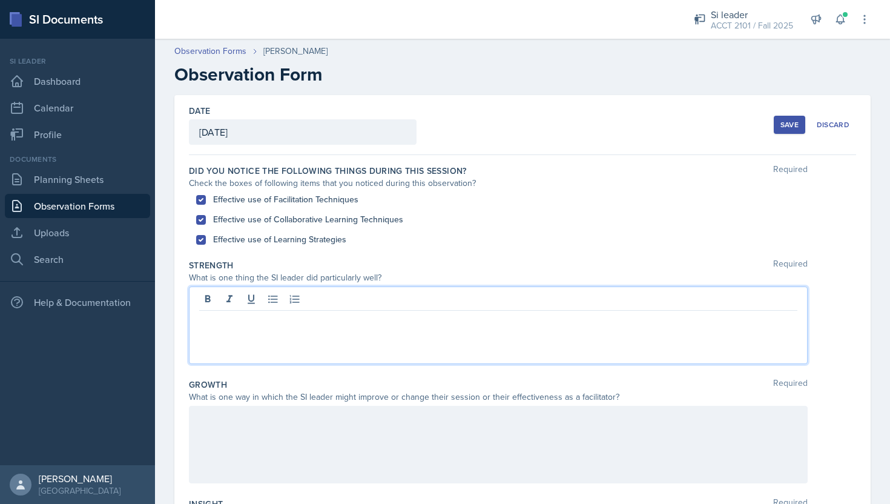 The image size is (890, 504). What do you see at coordinates (498, 277) in the screenshot?
I see `div: What is one thing the SI leader did particularly well?` at bounding box center [498, 277].